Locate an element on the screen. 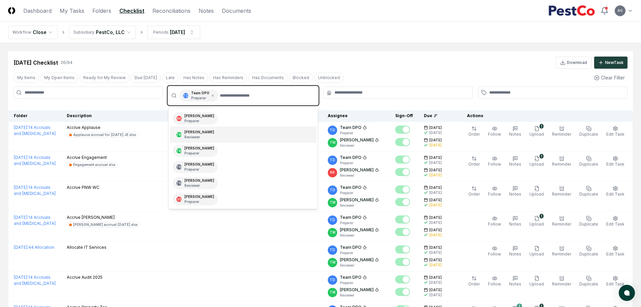 The height and width of the screenshot is (307, 641). a: Engagement accrual.xlsx is located at coordinates (92, 165).